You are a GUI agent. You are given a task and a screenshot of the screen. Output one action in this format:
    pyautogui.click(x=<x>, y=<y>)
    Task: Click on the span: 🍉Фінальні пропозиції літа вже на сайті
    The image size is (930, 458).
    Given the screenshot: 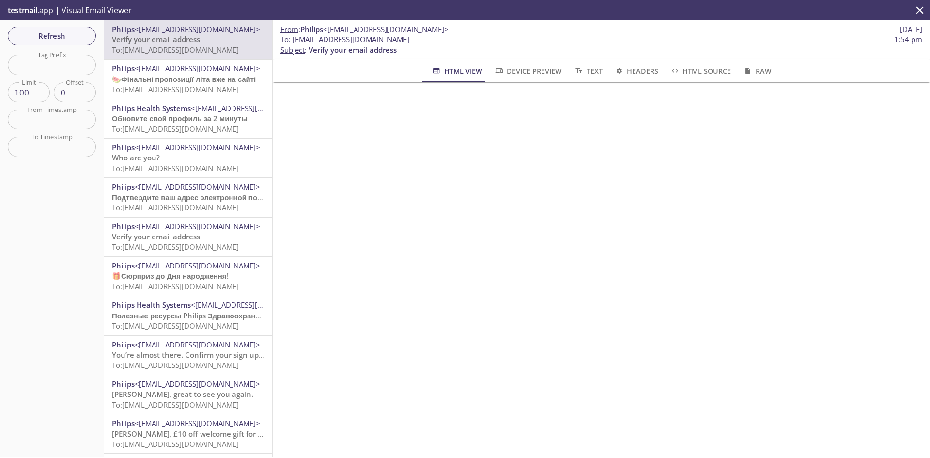 What is the action you would take?
    pyautogui.click(x=184, y=79)
    